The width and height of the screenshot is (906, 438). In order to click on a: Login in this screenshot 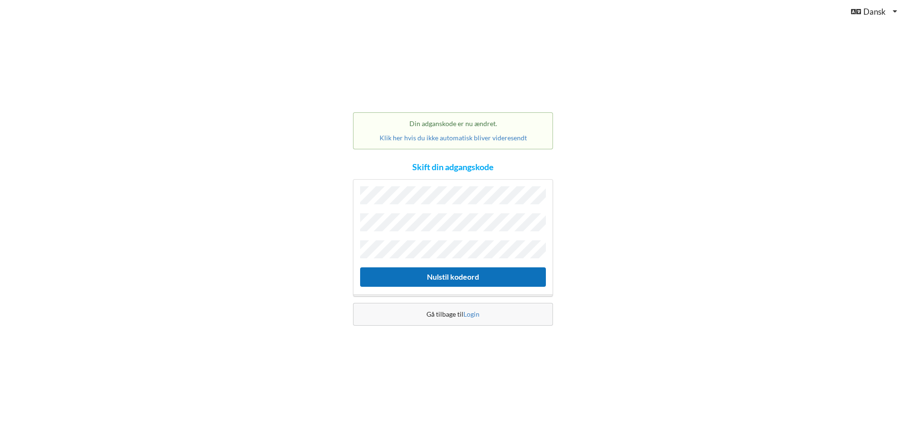, I will do `click(471, 314)`.